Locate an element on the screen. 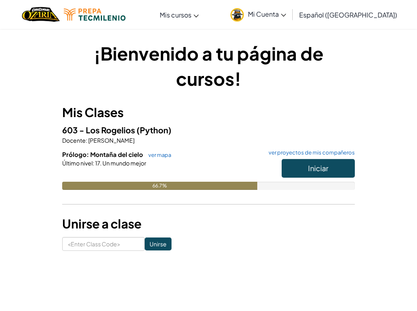  h1: ¡Bienvenido a tu página de cursos! is located at coordinates (209, 66).